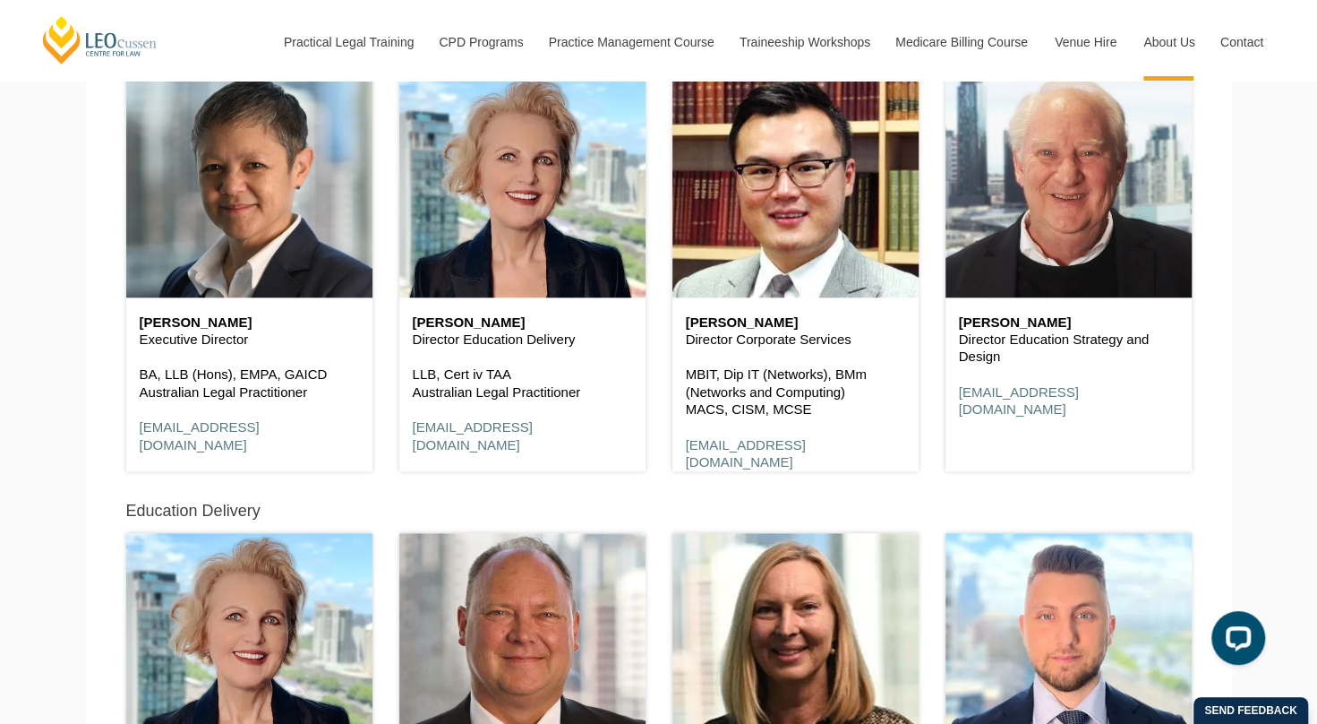 This screenshot has width=1317, height=724. Describe the element at coordinates (795, 339) in the screenshot. I see `p: Director Corporate Services` at that location.